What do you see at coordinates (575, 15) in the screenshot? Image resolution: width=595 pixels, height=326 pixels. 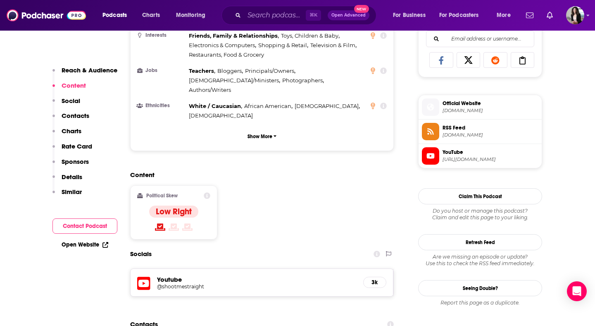 I see `img: User Profile` at bounding box center [575, 15].